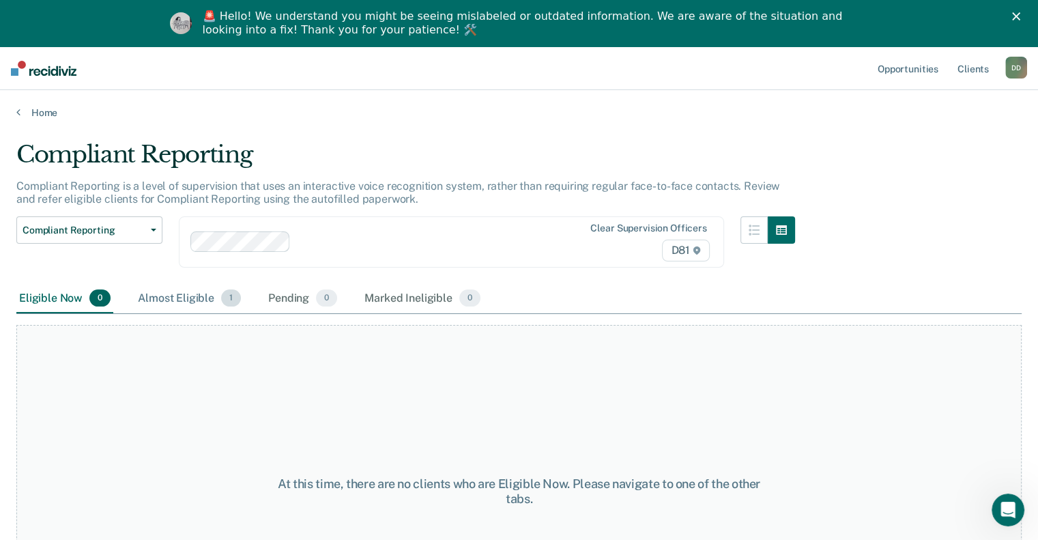 The width and height of the screenshot is (1038, 540). I want to click on a: Home, so click(519, 113).